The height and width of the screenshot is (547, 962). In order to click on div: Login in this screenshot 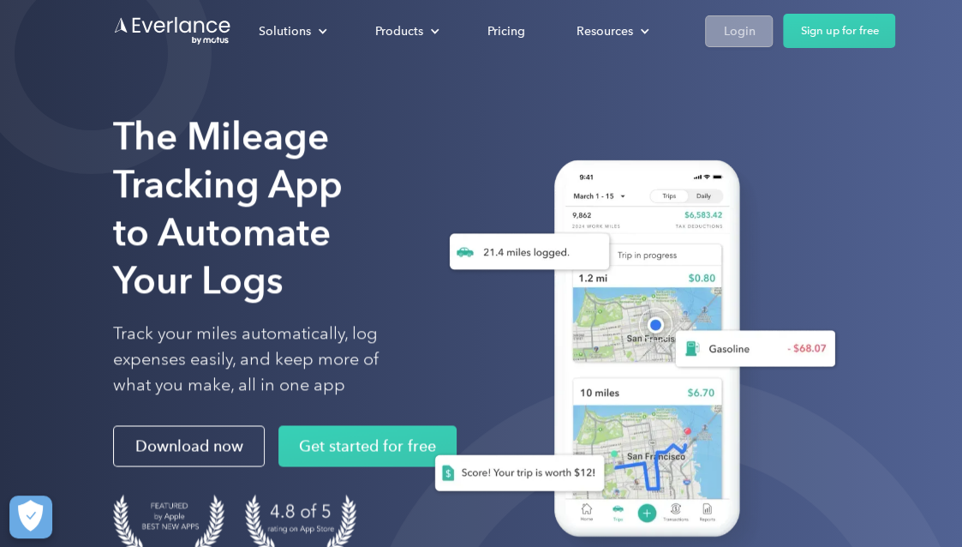, I will do `click(739, 31)`.